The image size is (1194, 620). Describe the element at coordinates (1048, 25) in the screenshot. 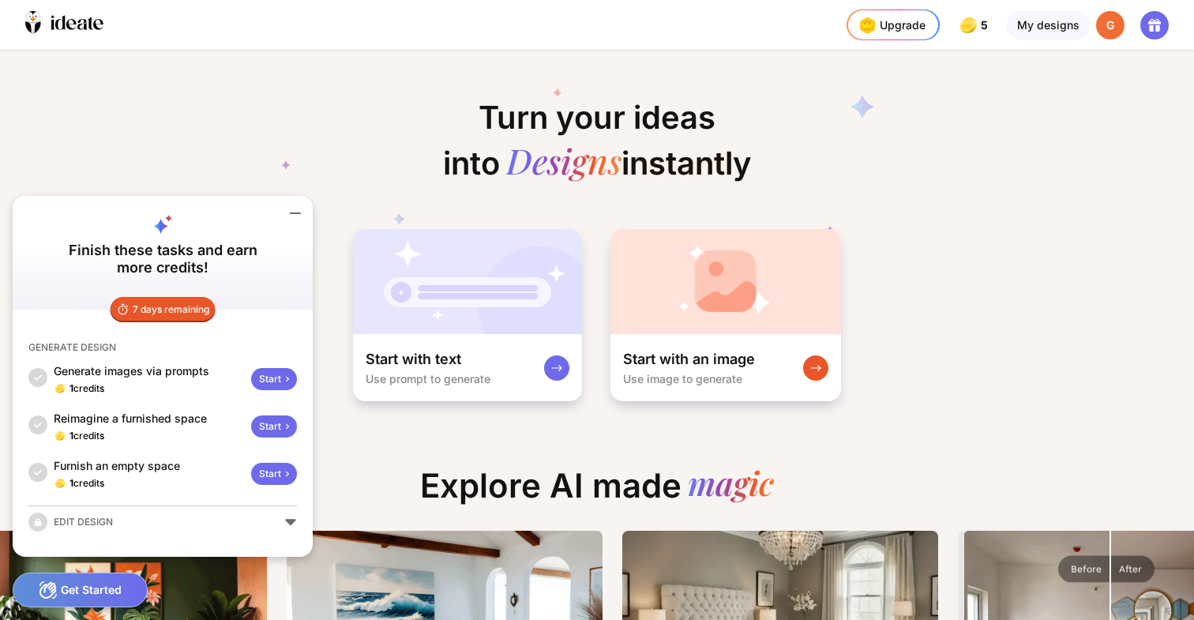

I see `div: My designs` at that location.